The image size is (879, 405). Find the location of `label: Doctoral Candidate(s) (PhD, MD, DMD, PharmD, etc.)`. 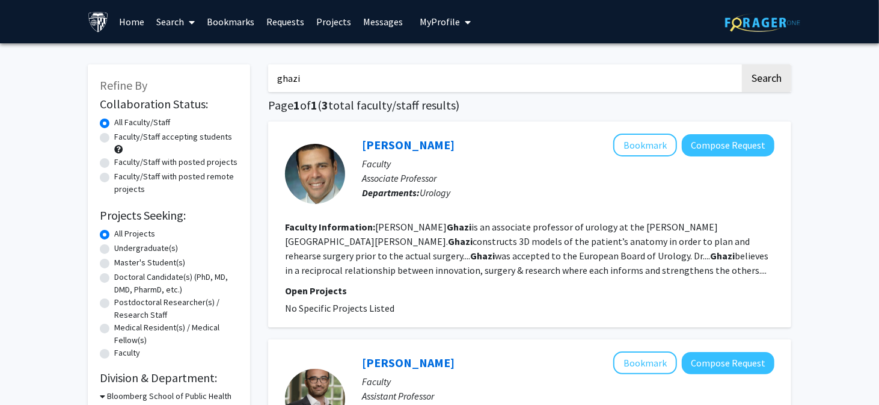

label: Doctoral Candidate(s) (PhD, MD, DMD, PharmD, etc.) is located at coordinates (176, 283).